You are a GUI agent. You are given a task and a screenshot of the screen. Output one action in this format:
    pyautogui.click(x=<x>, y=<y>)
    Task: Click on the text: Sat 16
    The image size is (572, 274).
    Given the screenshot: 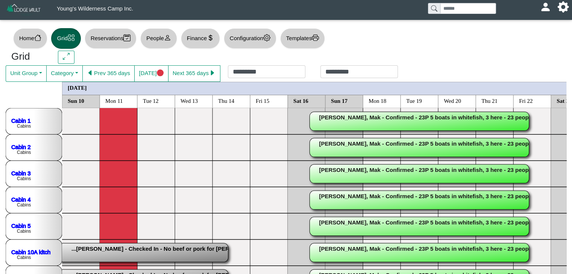 What is the action you would take?
    pyautogui.click(x=301, y=101)
    